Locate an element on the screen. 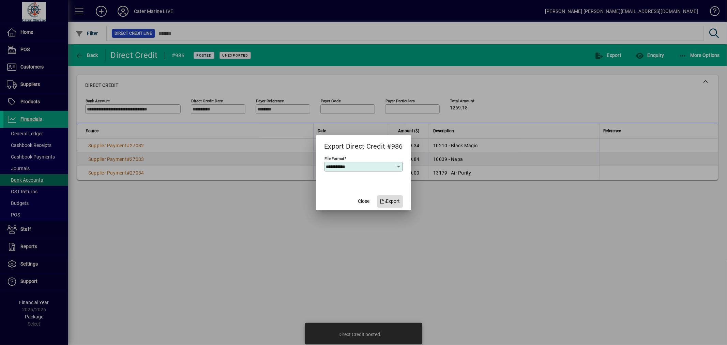 The width and height of the screenshot is (727, 345). h2: Export Direct Credit #986 is located at coordinates (364, 145).